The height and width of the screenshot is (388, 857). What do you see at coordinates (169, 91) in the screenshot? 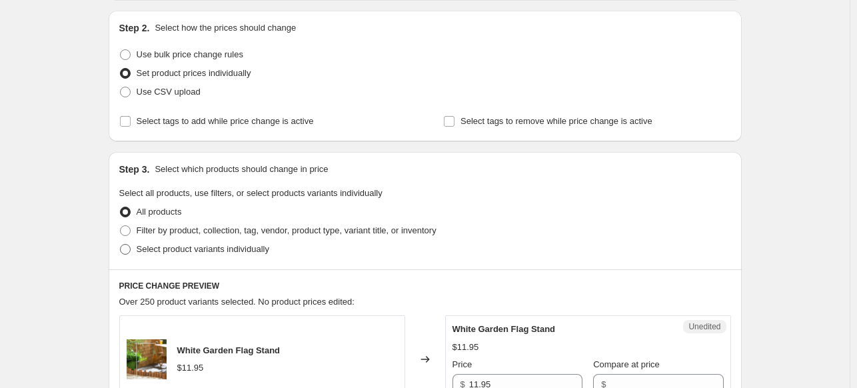
I see `span: Use CSV upload` at bounding box center [169, 91].